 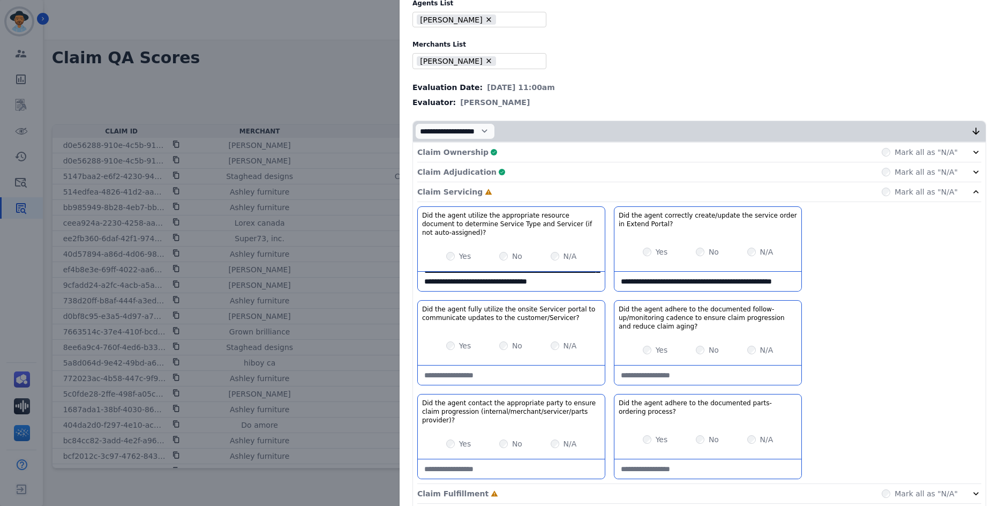 What do you see at coordinates (708, 318) in the screenshot?
I see `h3: Did the agent adhere to the documented follow-up/monitoring cadence to ensure claim progression a...` at bounding box center [708, 318].